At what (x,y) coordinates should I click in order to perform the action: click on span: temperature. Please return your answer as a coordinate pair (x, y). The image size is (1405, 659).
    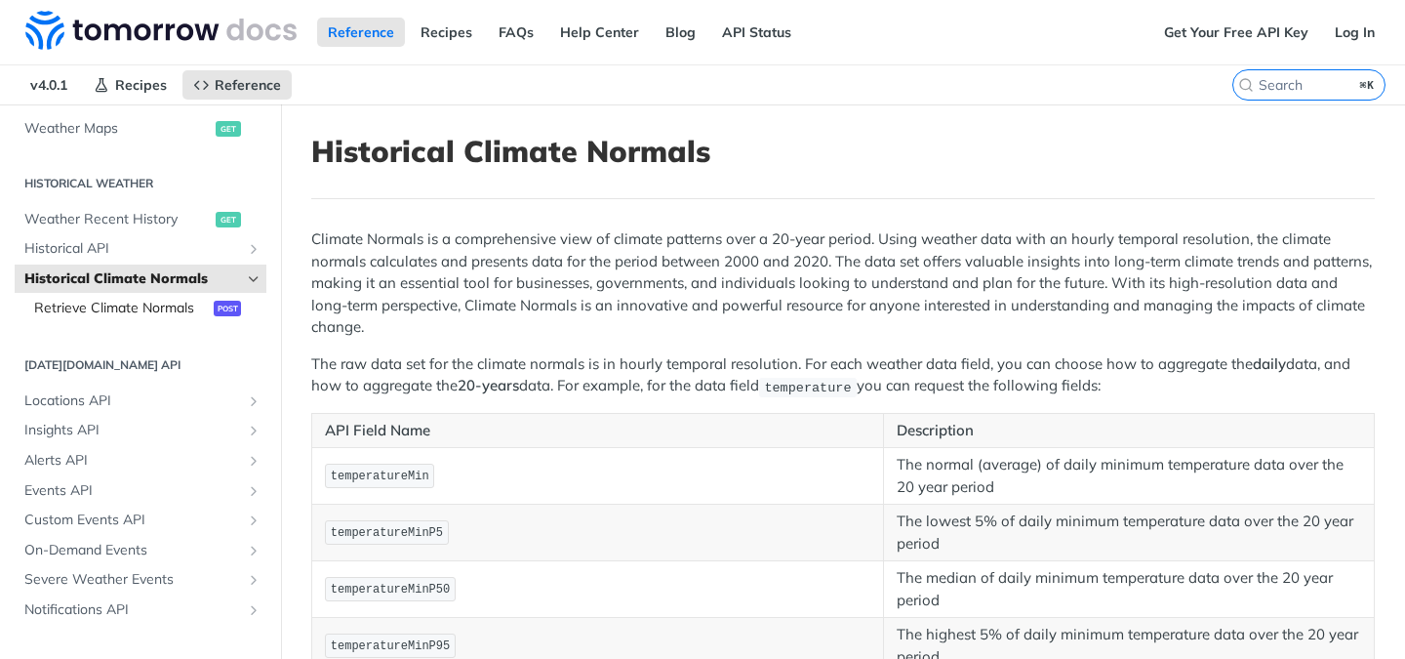
    Looking at the image, I should click on (807, 386).